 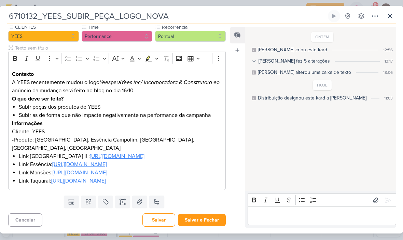 What do you see at coordinates (117, 37) in the screenshot?
I see `button: Performance` at bounding box center [117, 37].